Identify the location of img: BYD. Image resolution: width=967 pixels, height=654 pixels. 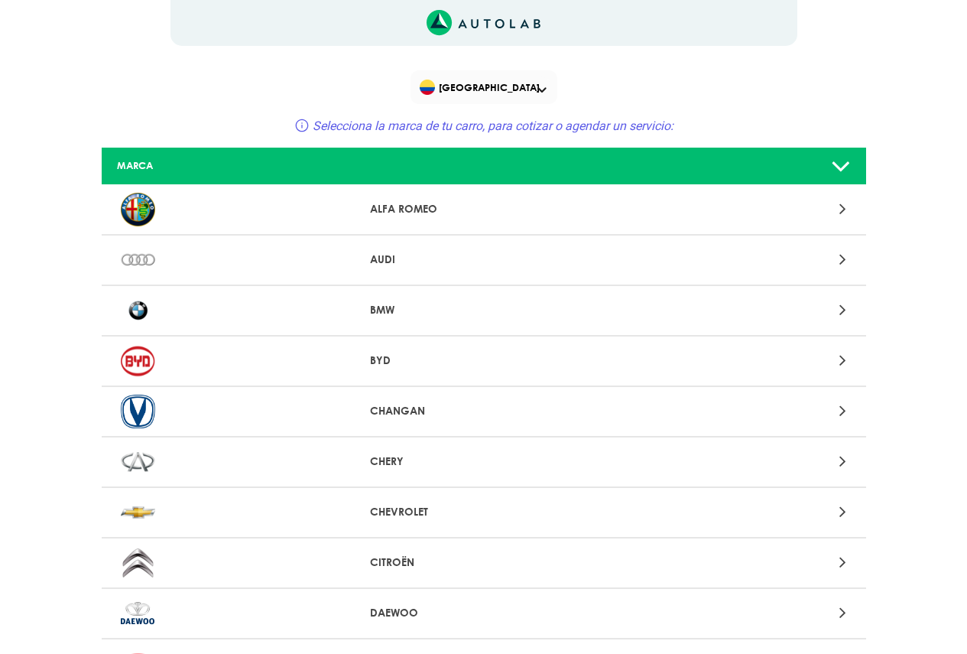
(138, 361).